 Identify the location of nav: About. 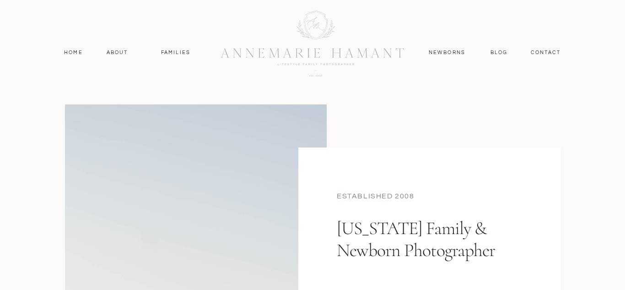
(117, 53).